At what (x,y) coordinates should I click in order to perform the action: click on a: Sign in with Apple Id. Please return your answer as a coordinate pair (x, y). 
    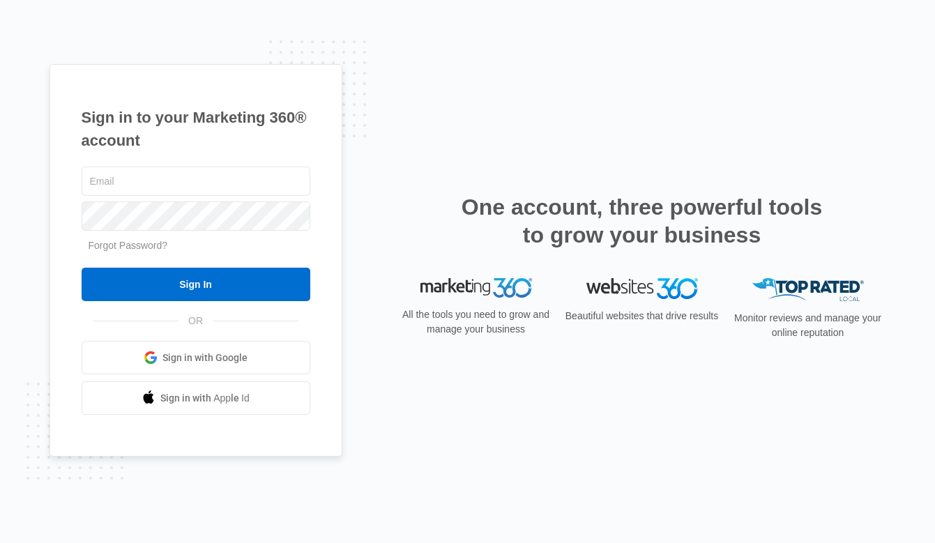
    Looking at the image, I should click on (196, 398).